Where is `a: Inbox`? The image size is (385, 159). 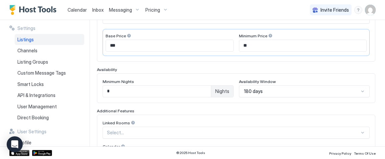 a: Inbox is located at coordinates (98, 10).